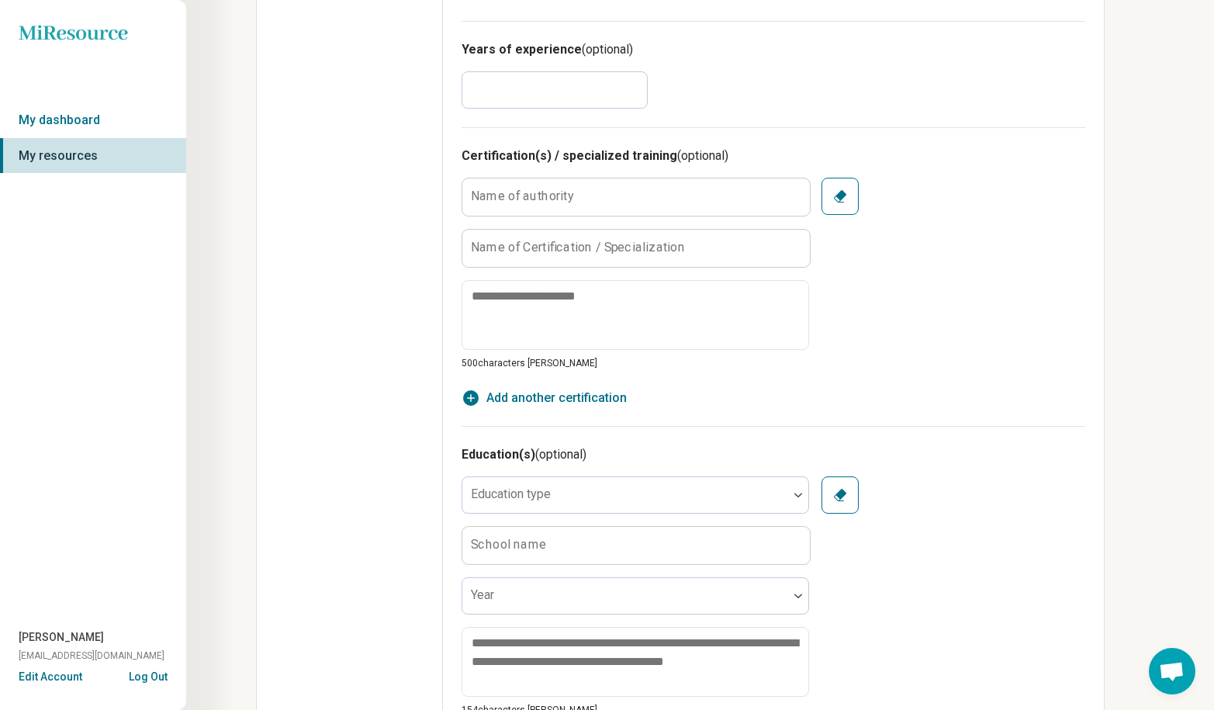  What do you see at coordinates (50, 677) in the screenshot?
I see `button: Edit Account` at bounding box center [50, 677].